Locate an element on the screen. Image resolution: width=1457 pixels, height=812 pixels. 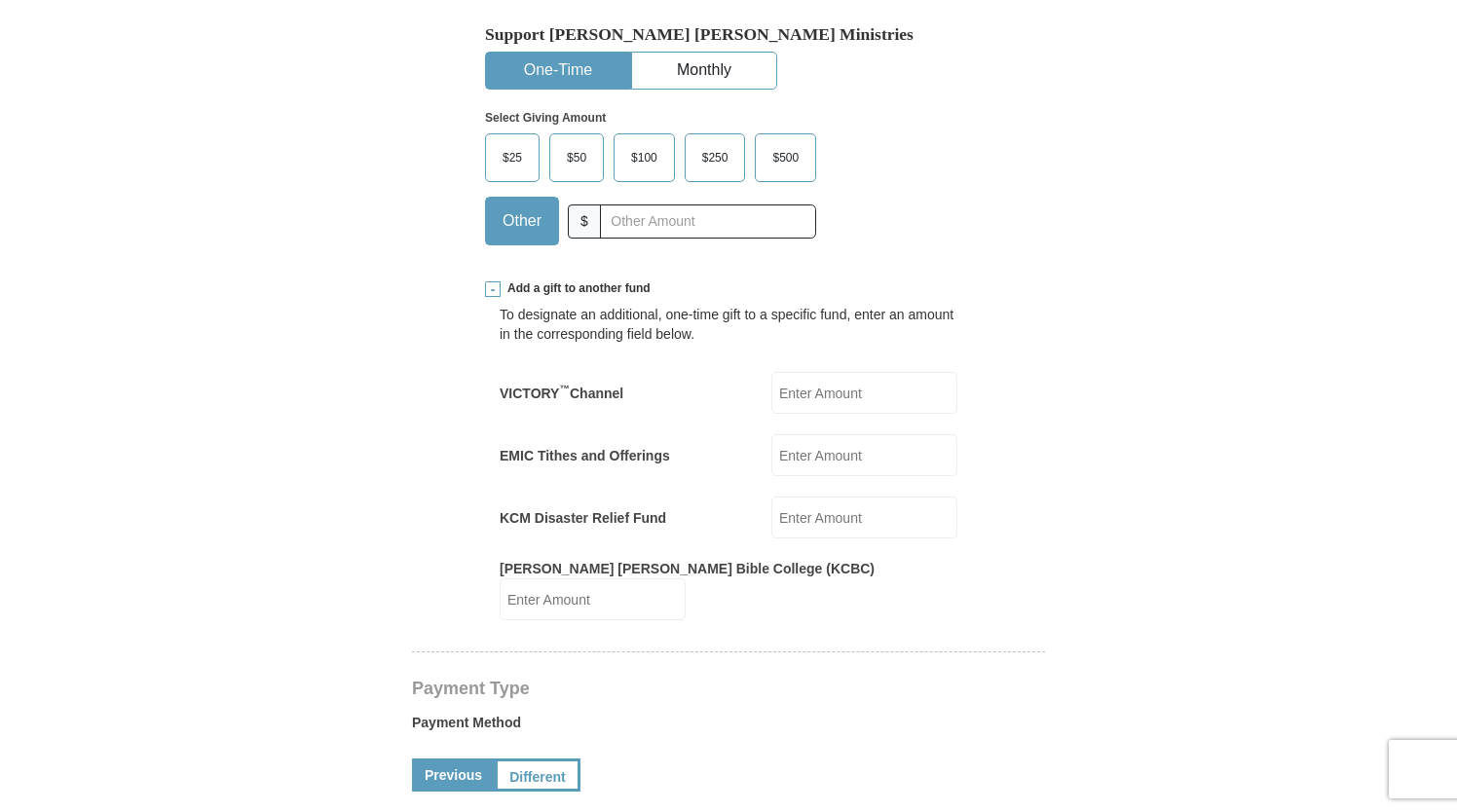
a: Different is located at coordinates (537, 775).